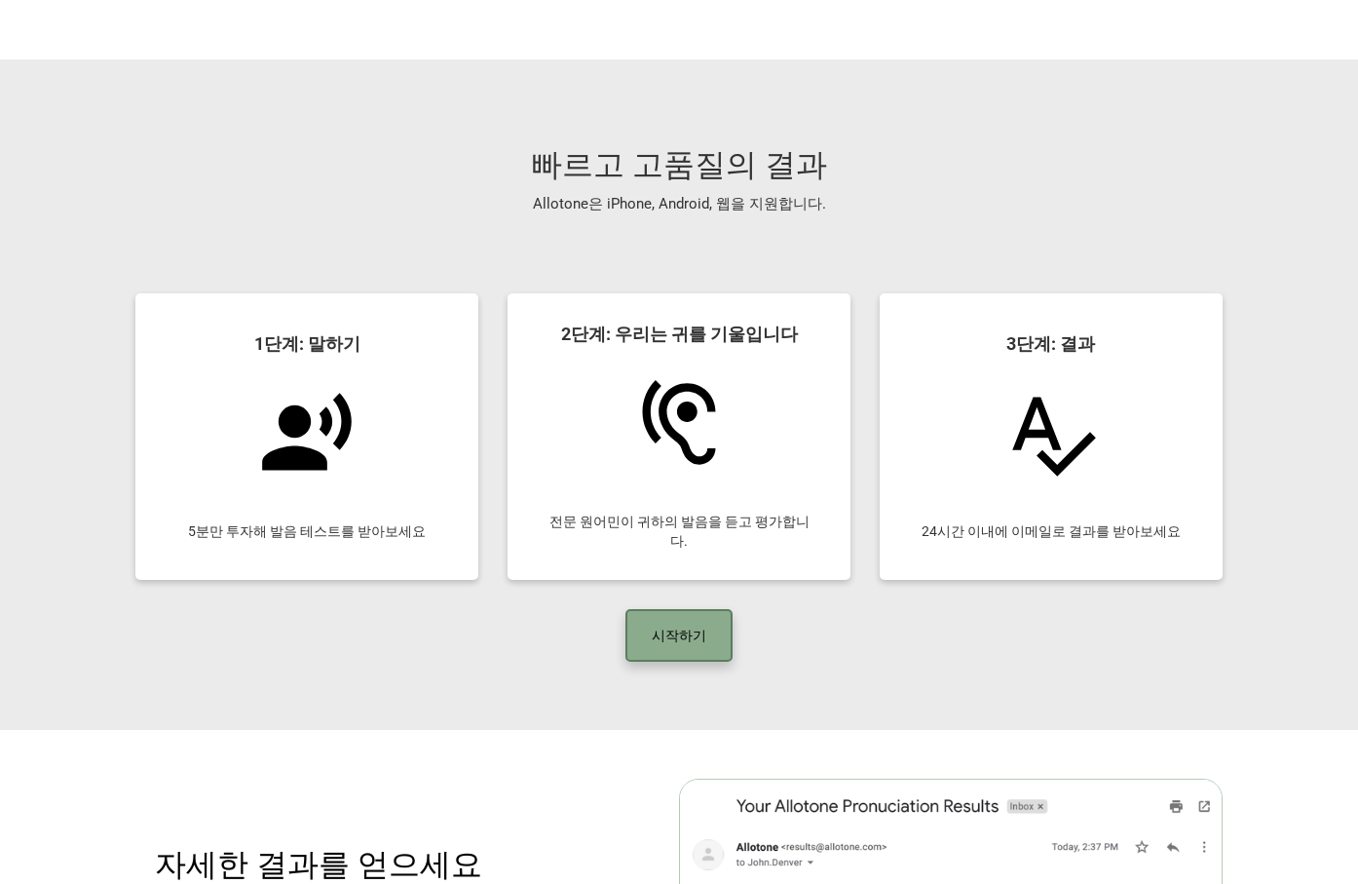 This screenshot has height=884, width=1358. Describe the element at coordinates (319, 864) in the screenshot. I see `font: 자세한 결과를 얻으세요` at that location.